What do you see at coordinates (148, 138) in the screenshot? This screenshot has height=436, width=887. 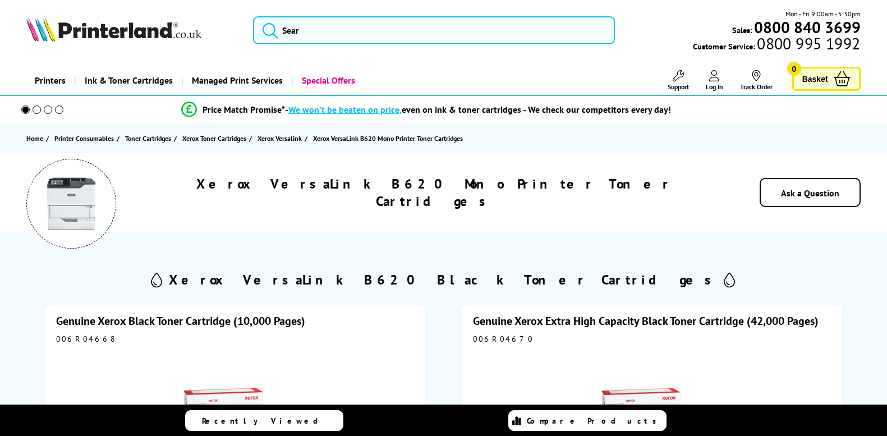 I see `span: Toner Cartridges` at bounding box center [148, 138].